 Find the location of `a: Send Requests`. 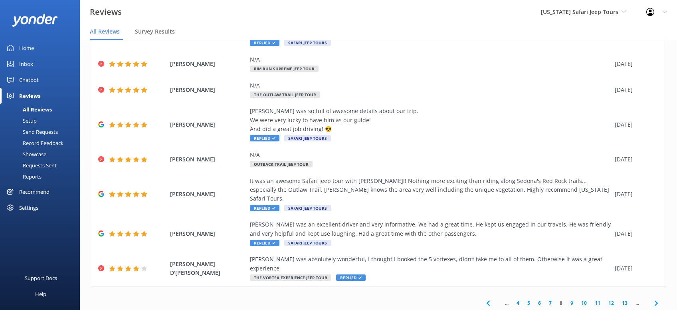

a: Send Requests is located at coordinates (42, 132).